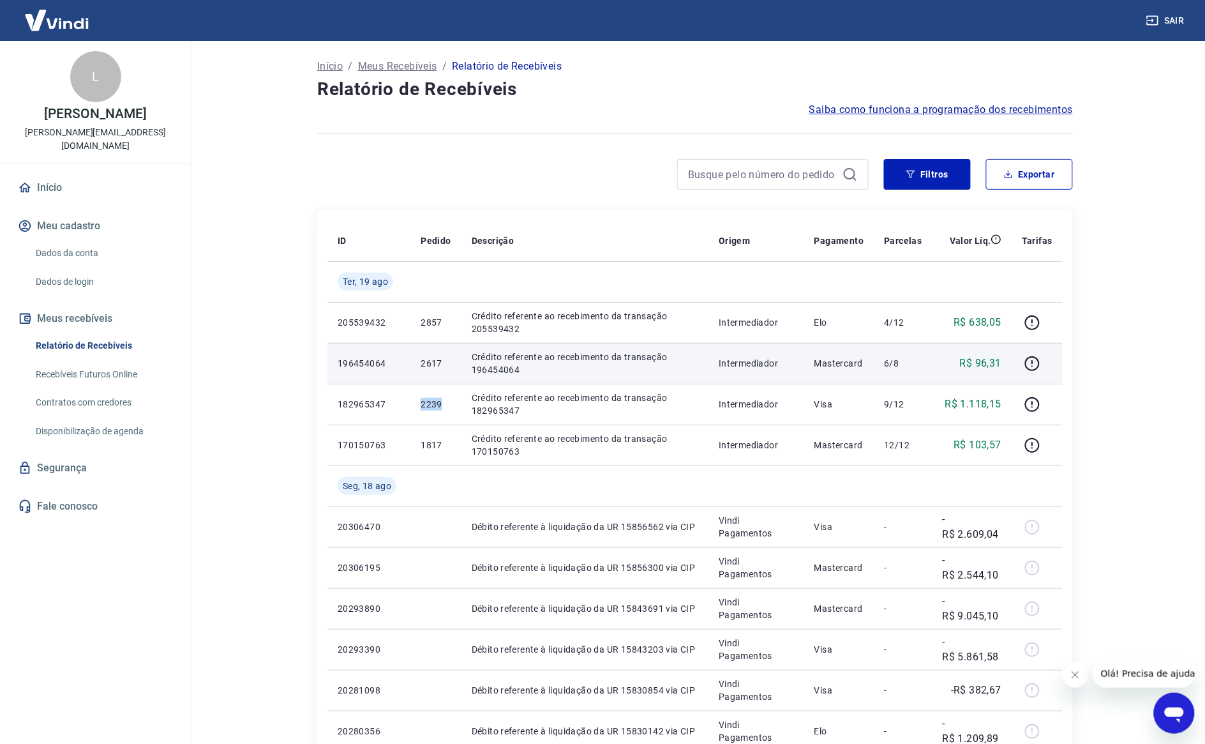 This screenshot has width=1205, height=744. Describe the element at coordinates (972, 608) in the screenshot. I see `p: -R$ 9.045,10` at that location.